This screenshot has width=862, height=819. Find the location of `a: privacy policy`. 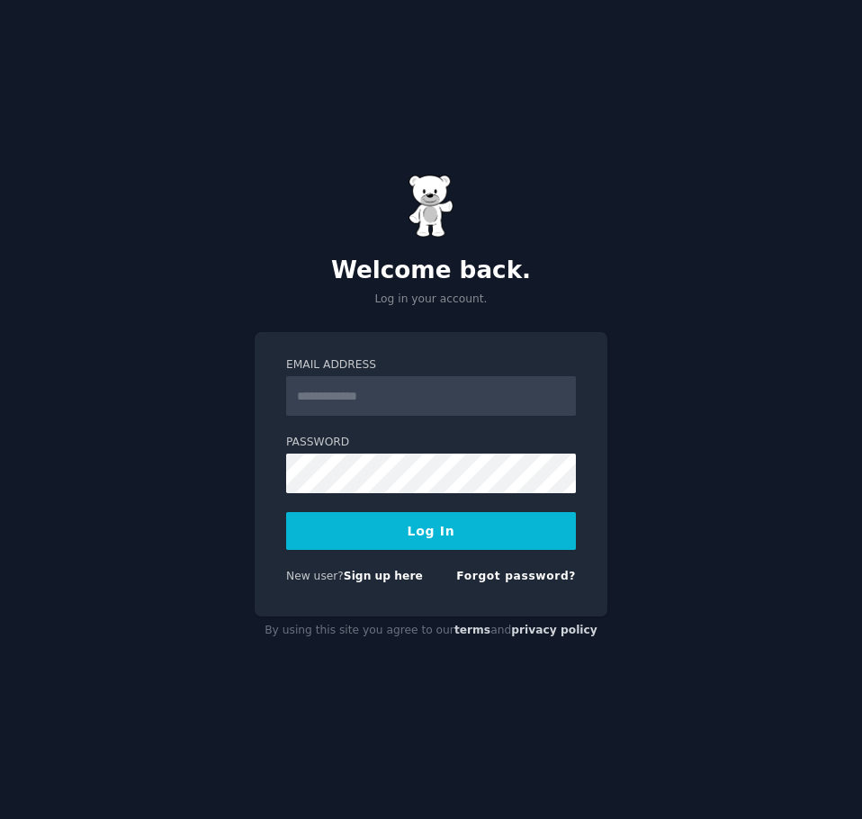

a: privacy policy is located at coordinates (554, 630).